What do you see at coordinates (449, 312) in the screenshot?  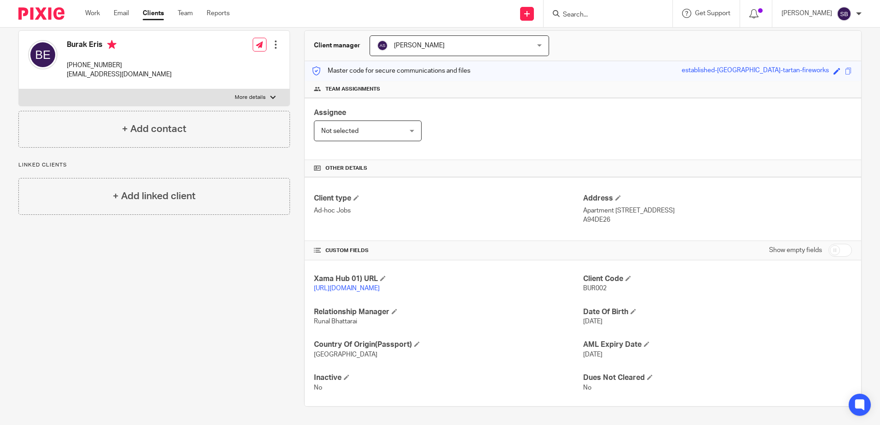 I see `h4: Relationship Manager` at bounding box center [449, 312].